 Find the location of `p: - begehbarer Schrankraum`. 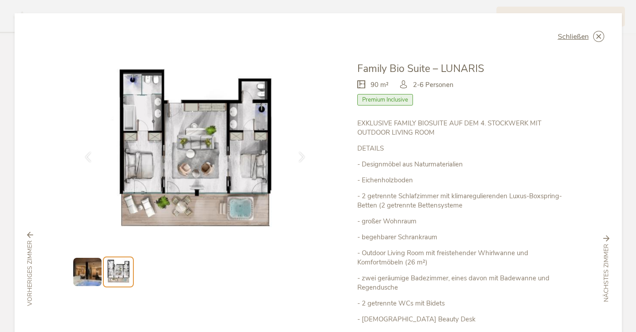

p: - begehbarer Schrankraum is located at coordinates (461, 237).